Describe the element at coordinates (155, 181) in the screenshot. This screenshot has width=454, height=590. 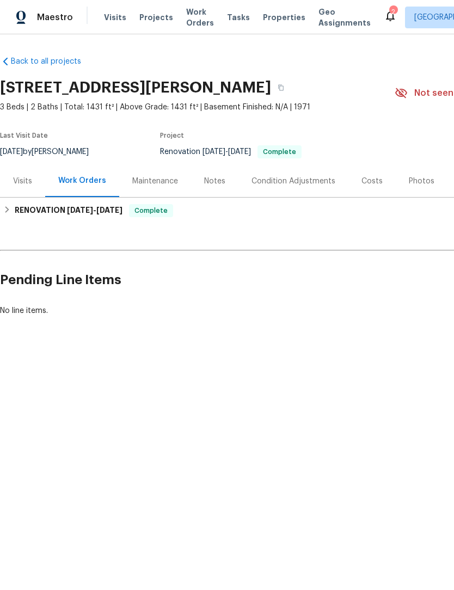
I see `div: Maintenance` at that location.